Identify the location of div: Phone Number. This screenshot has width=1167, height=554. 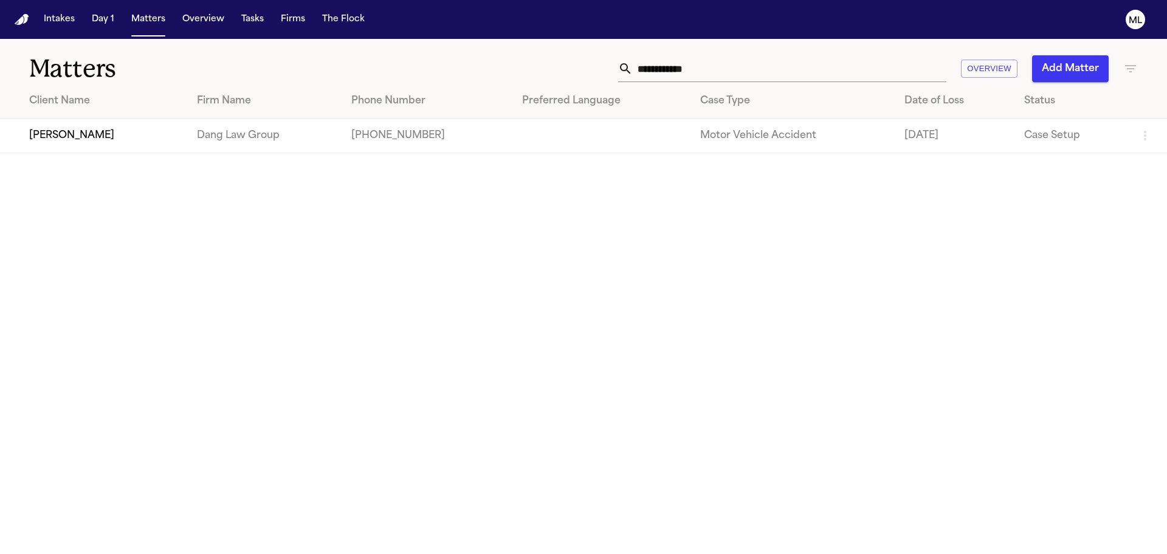
(427, 101).